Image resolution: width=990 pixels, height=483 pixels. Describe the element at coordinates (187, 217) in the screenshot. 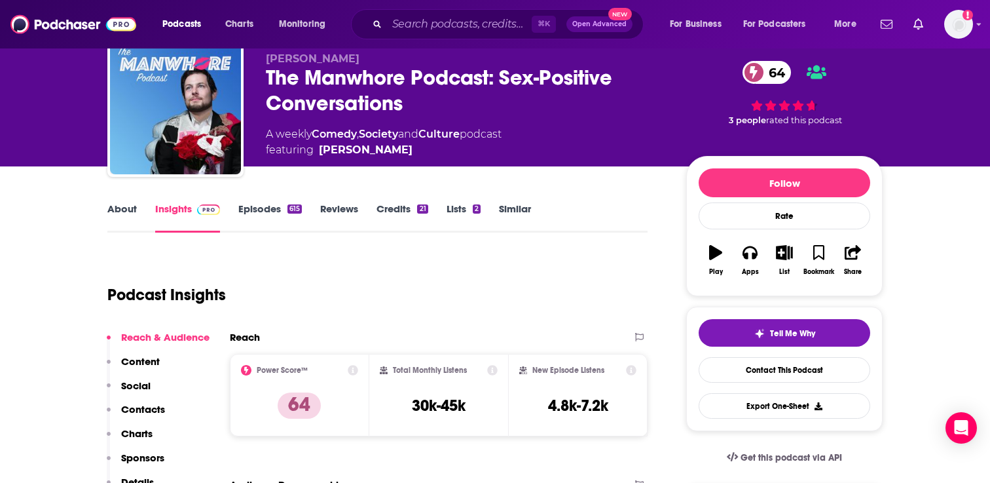

I see `a: InsightsPodchaser Pro` at that location.